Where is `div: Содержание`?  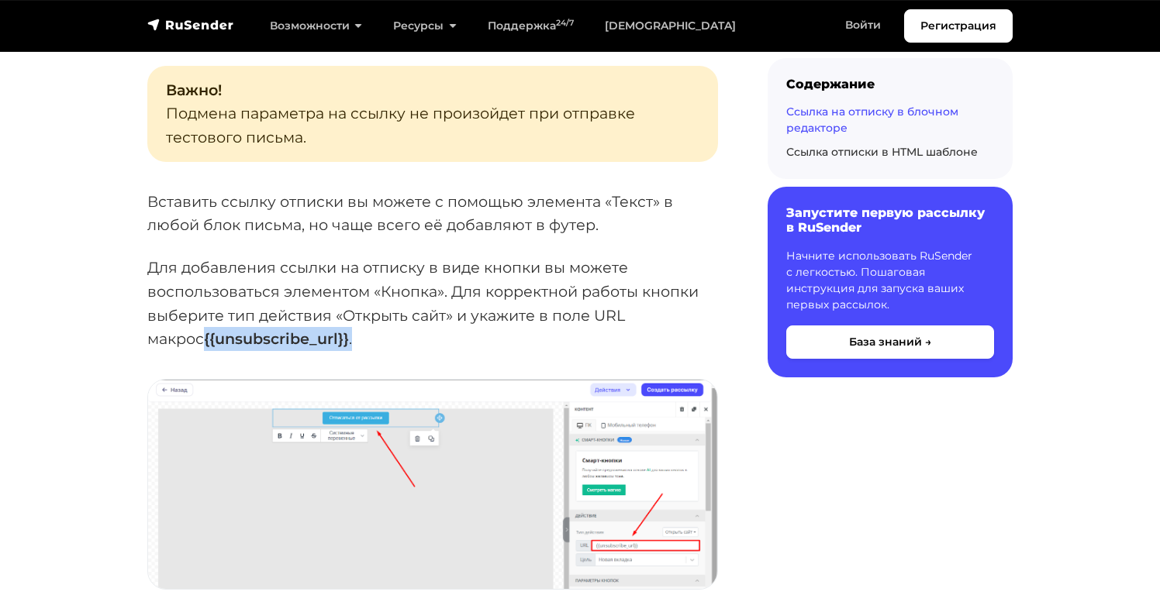 div: Содержание is located at coordinates (890, 84).